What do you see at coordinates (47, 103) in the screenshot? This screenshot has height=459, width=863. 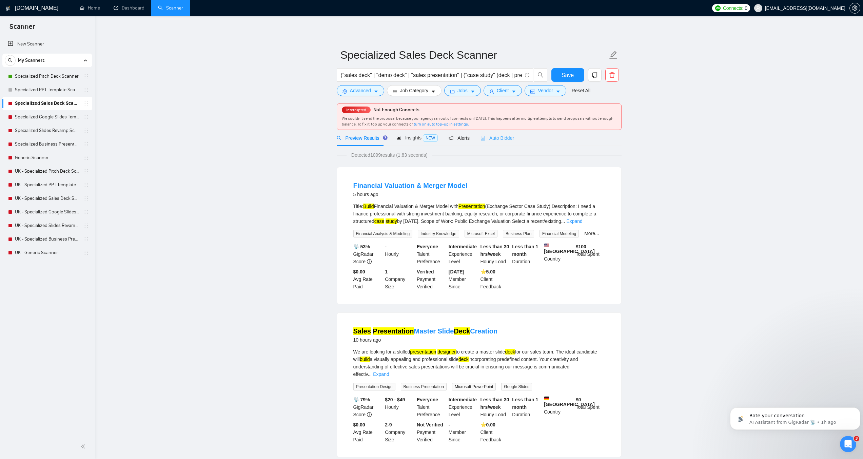 I see `a: Specialized Sales Deck Scanner` at bounding box center [47, 103].